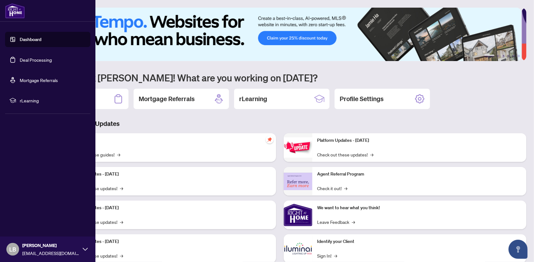 The image size is (534, 262). I want to click on img: We want to hear what you think!, so click(298, 215).